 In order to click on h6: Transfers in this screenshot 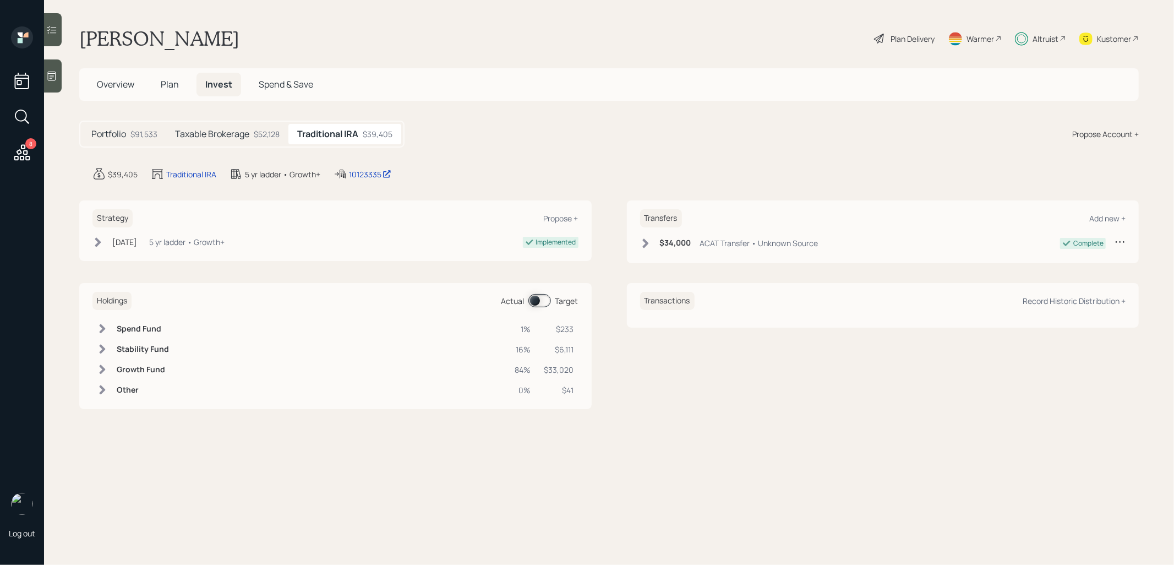, I will do `click(661, 218)`.